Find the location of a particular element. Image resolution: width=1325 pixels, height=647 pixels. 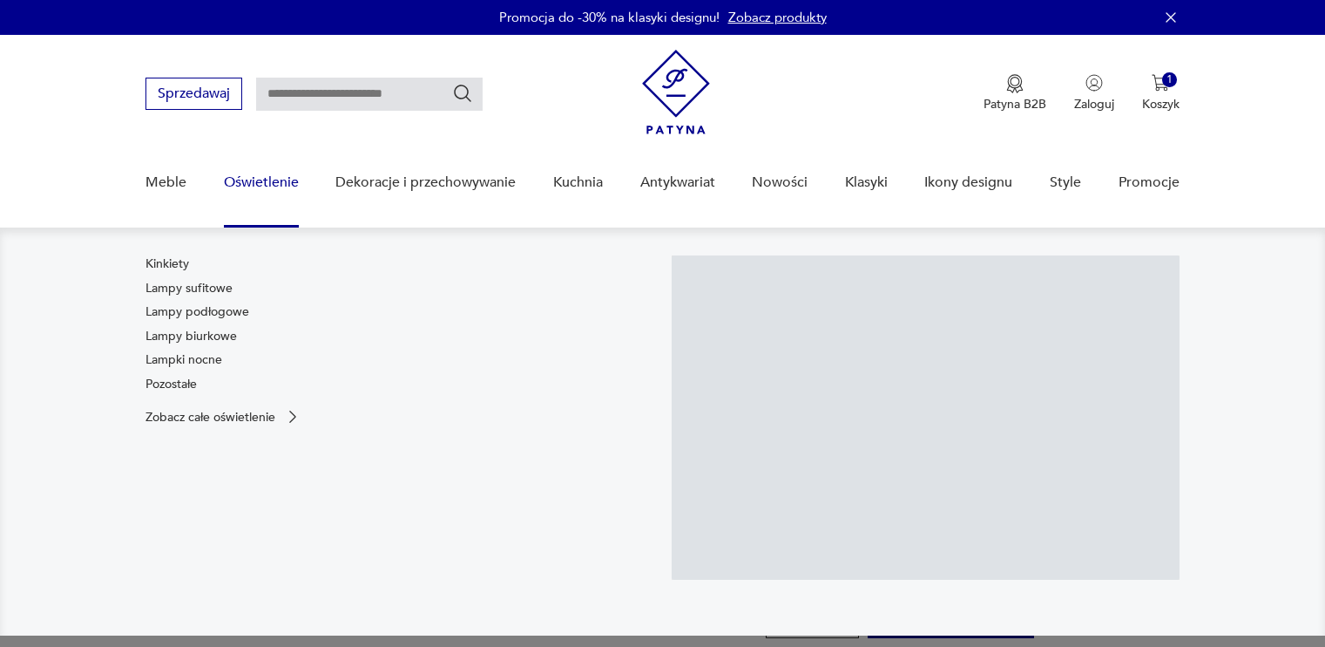

img: Ikona koszyka is located at coordinates (1161, 83).